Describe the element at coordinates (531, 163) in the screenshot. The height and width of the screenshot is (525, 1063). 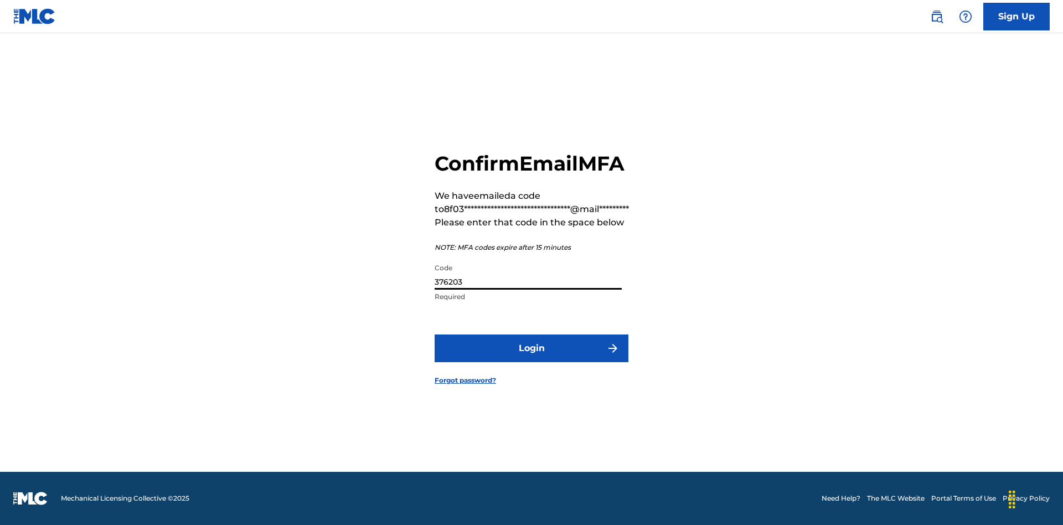
I see `h2: Confirm Email MFA` at that location.